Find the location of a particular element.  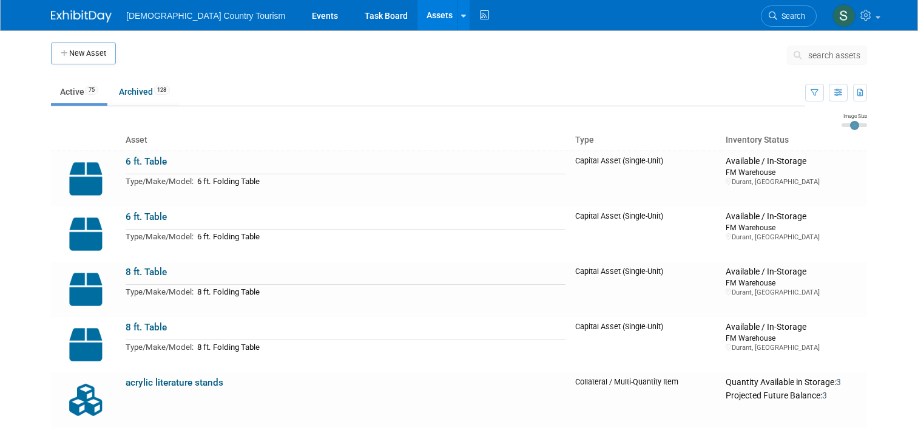

button: New Asset is located at coordinates (83, 53).